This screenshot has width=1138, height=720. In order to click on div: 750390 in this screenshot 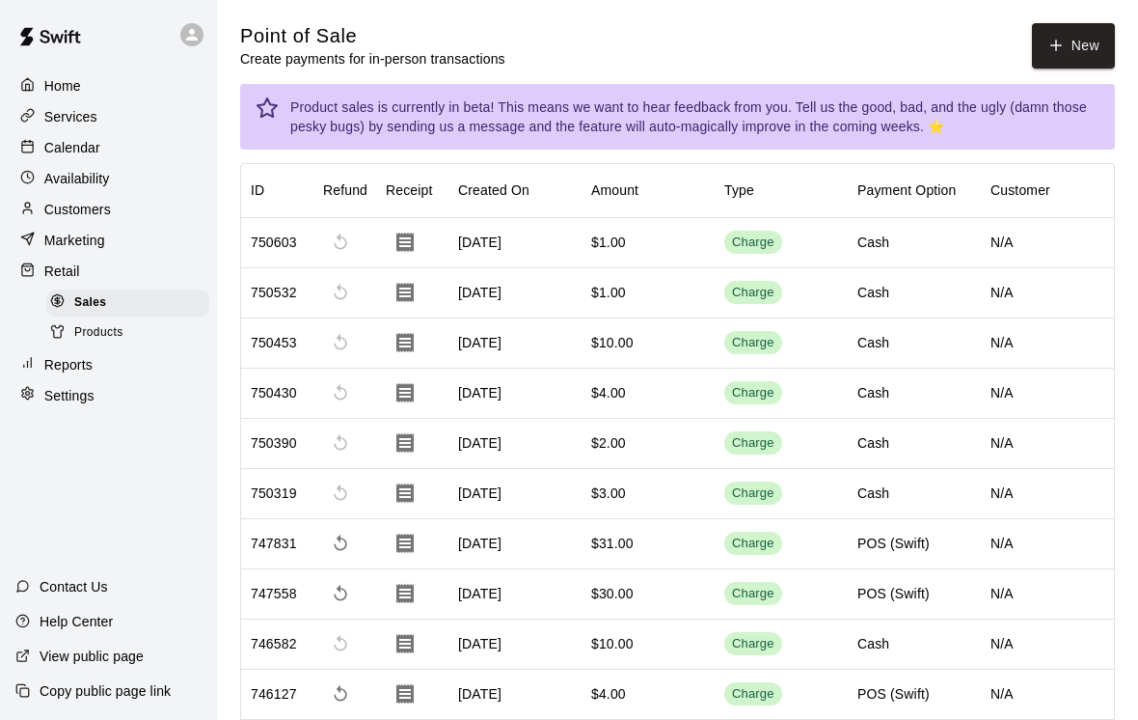, I will do `click(274, 443)`.